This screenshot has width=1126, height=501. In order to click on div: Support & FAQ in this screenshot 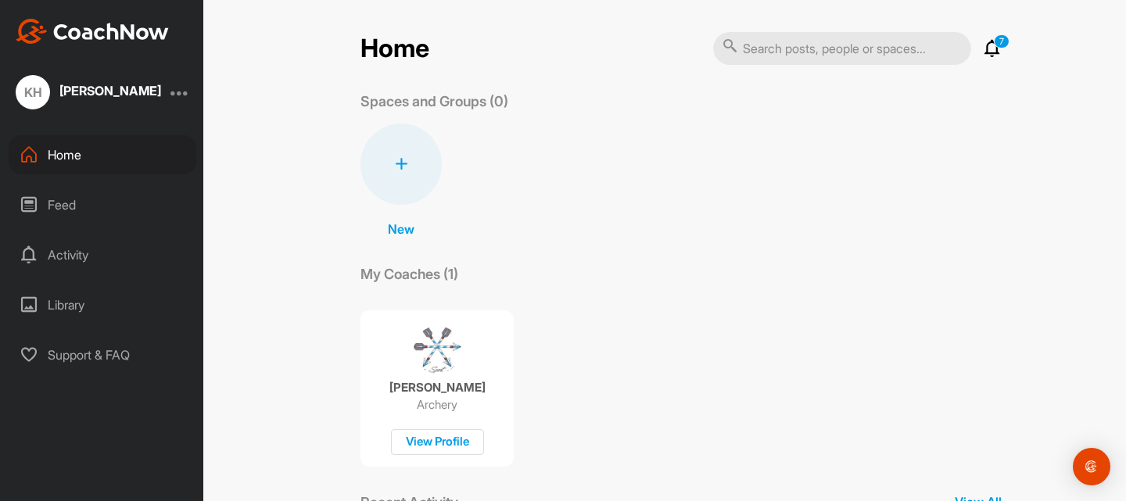, I will do `click(102, 355)`.